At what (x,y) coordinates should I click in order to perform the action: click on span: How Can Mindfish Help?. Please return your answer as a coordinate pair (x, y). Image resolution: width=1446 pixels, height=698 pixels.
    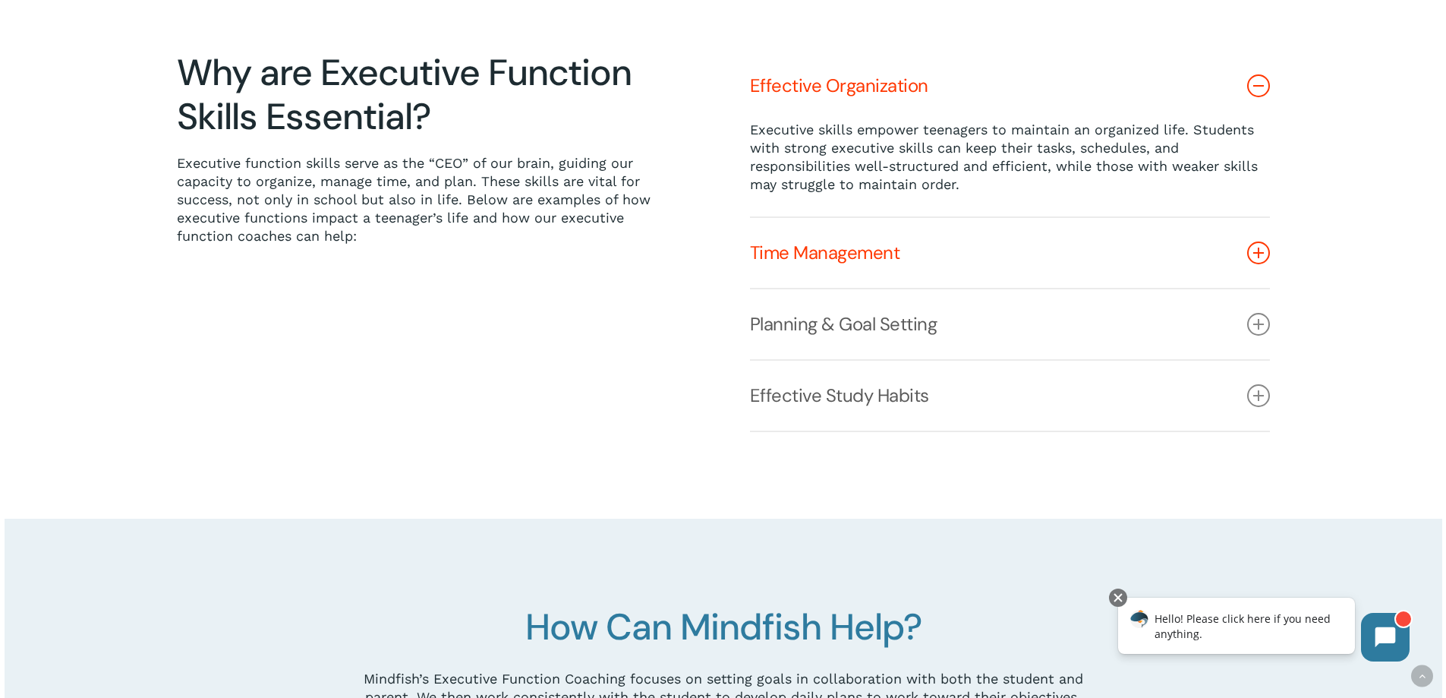
    Looking at the image, I should click on (723, 626).